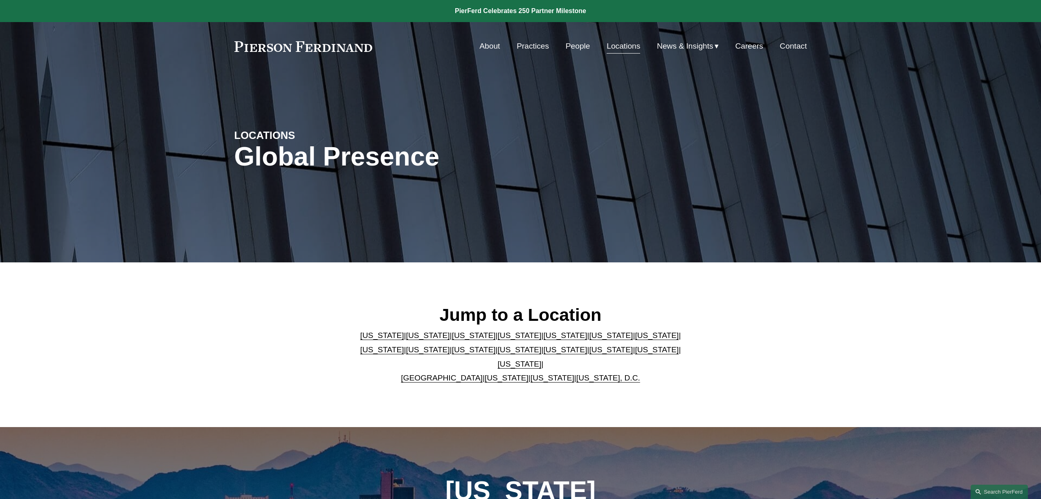 The height and width of the screenshot is (499, 1041). Describe the element at coordinates (687, 46) in the screenshot. I see `a: folder dropdown` at that location.